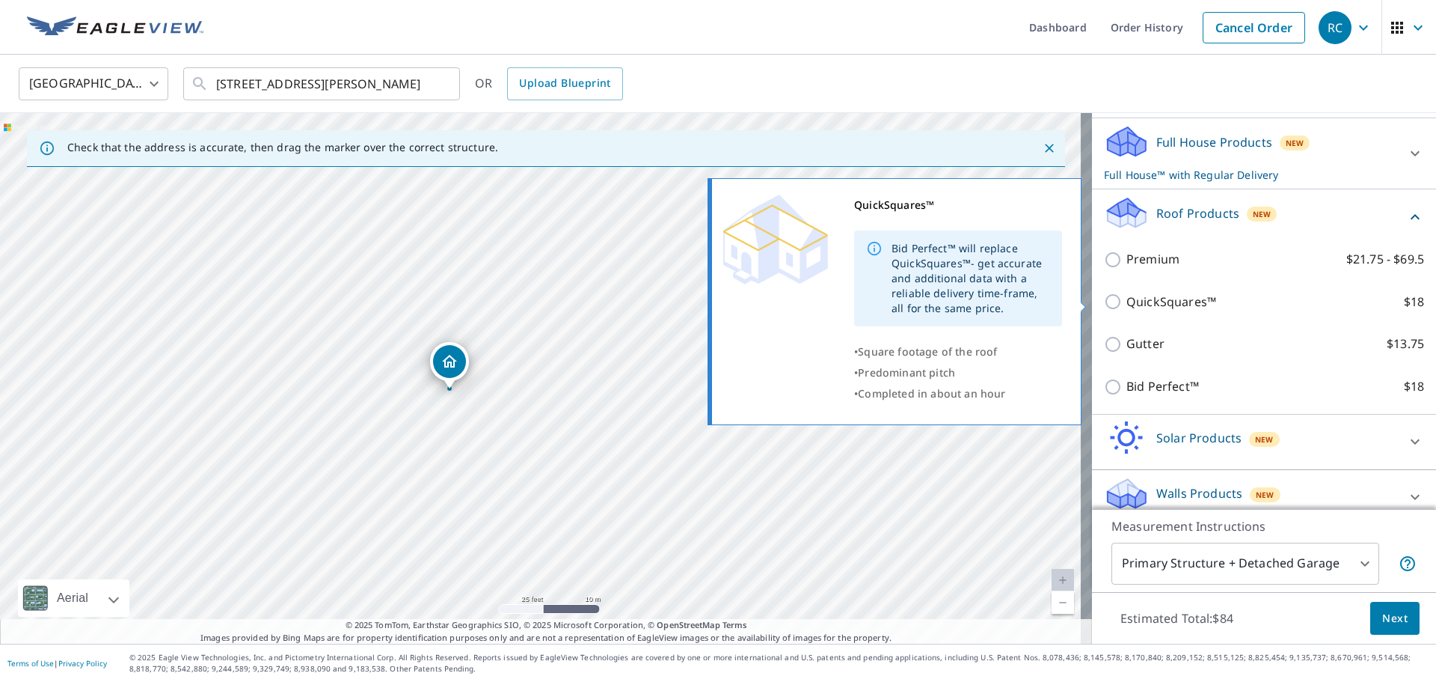  What do you see at coordinates (565, 84) in the screenshot?
I see `a: Upload Blueprint` at bounding box center [565, 84].